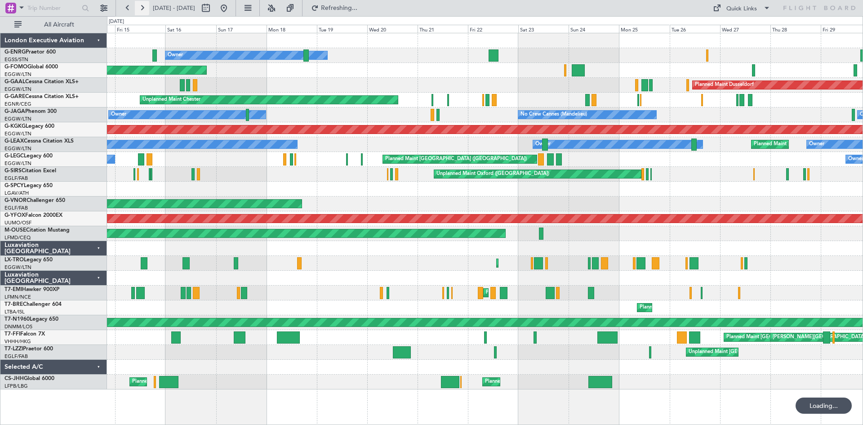 Image resolution: width=863 pixels, height=425 pixels. What do you see at coordinates (14, 141) in the screenshot?
I see `span: G-LEAX` at bounding box center [14, 141].